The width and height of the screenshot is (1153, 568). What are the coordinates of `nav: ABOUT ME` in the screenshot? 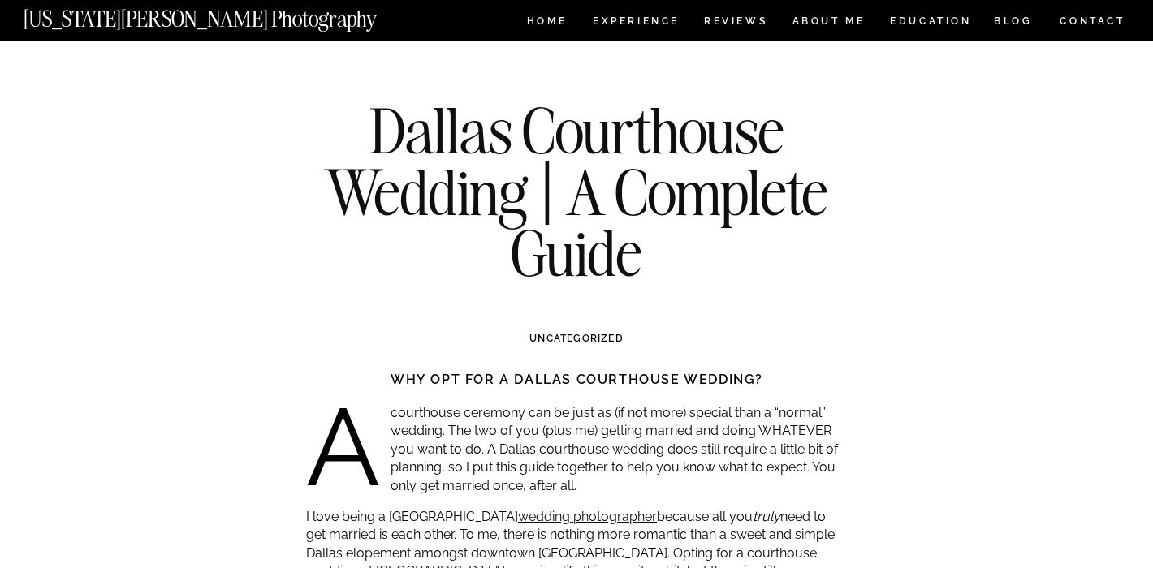 It's located at (828, 23).